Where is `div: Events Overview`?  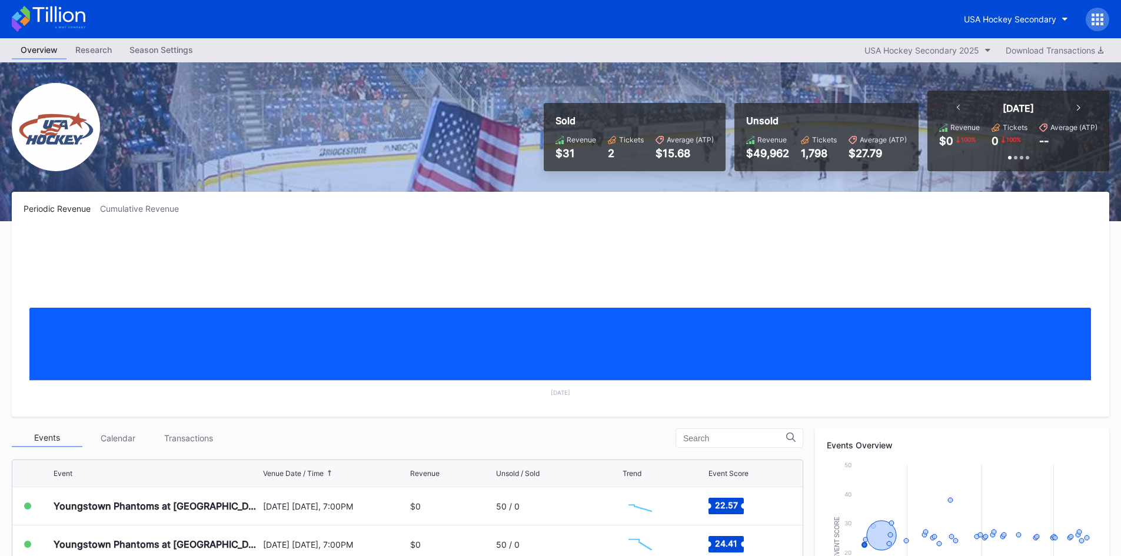 div: Events Overview is located at coordinates (962, 445).